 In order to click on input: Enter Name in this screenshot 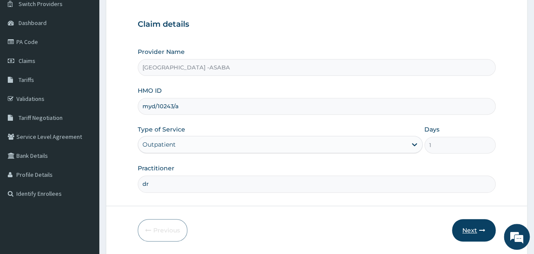, I will do `click(316, 184)`.